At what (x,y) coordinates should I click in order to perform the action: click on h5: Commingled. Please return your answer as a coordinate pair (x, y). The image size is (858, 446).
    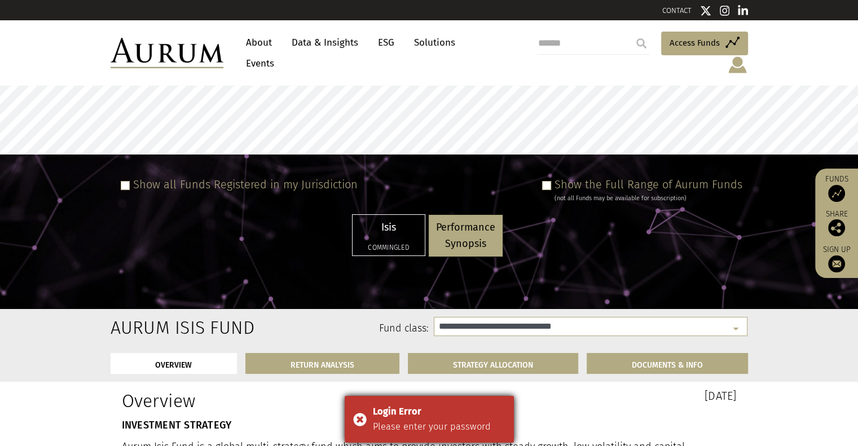
    Looking at the image, I should click on (389, 248).